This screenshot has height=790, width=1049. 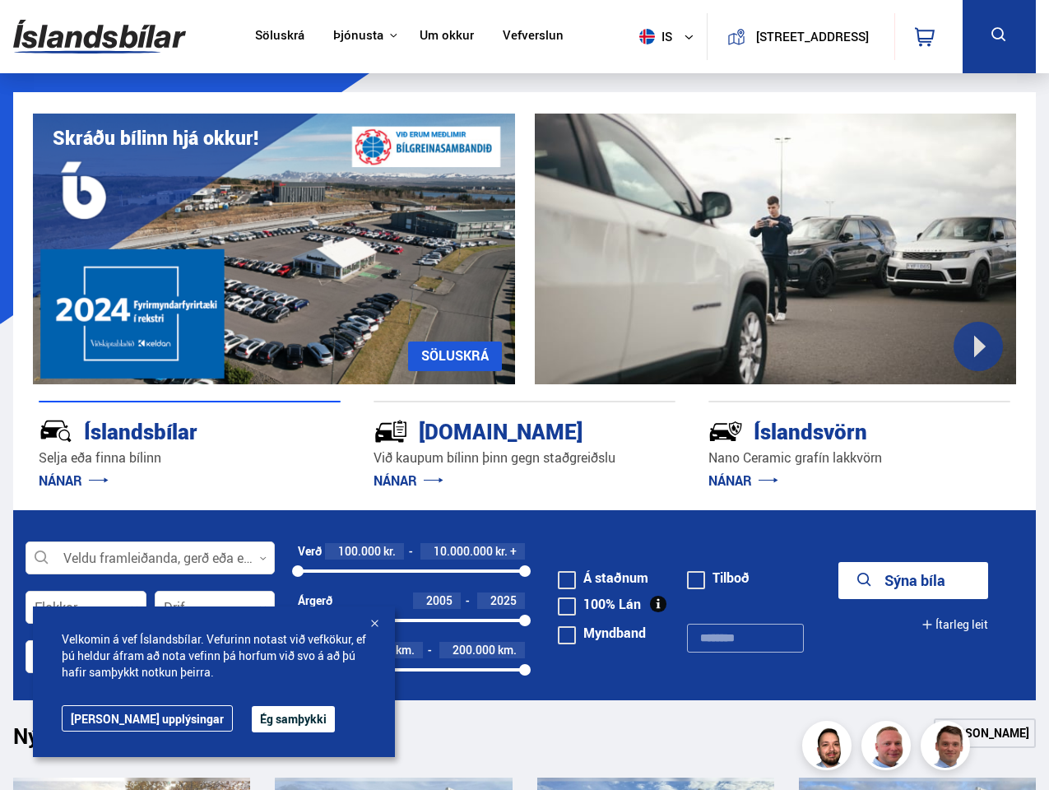 I want to click on a: Vefverslun, so click(x=533, y=36).